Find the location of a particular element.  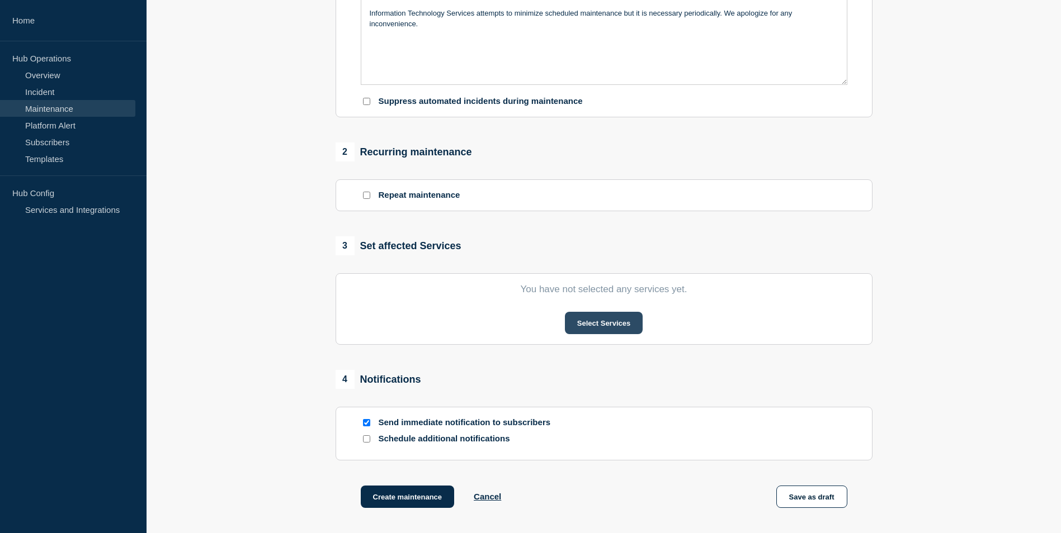

input: Send immediate notification to subscribers is located at coordinates (366, 423).